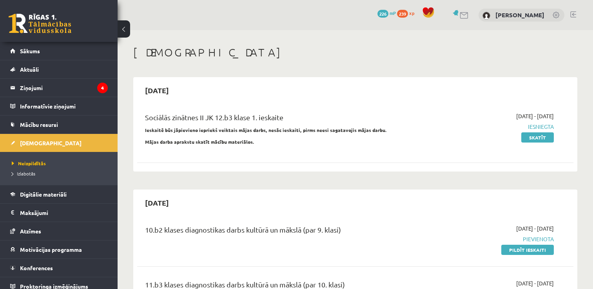 The image size is (593, 289). Describe the element at coordinates (59, 51) in the screenshot. I see `a: Sākums` at that location.